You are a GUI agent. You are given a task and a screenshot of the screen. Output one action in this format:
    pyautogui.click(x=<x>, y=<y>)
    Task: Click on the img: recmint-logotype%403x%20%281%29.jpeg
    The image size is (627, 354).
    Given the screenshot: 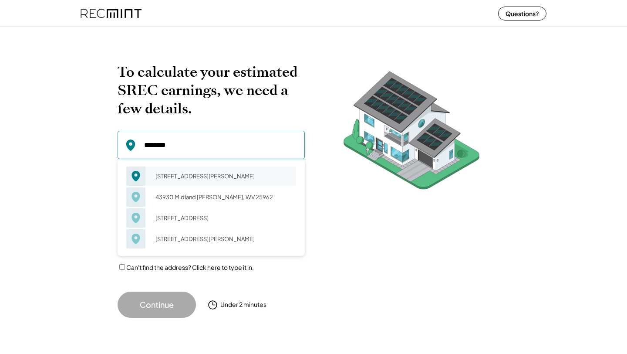 What is the action you would take?
    pyautogui.click(x=111, y=13)
    